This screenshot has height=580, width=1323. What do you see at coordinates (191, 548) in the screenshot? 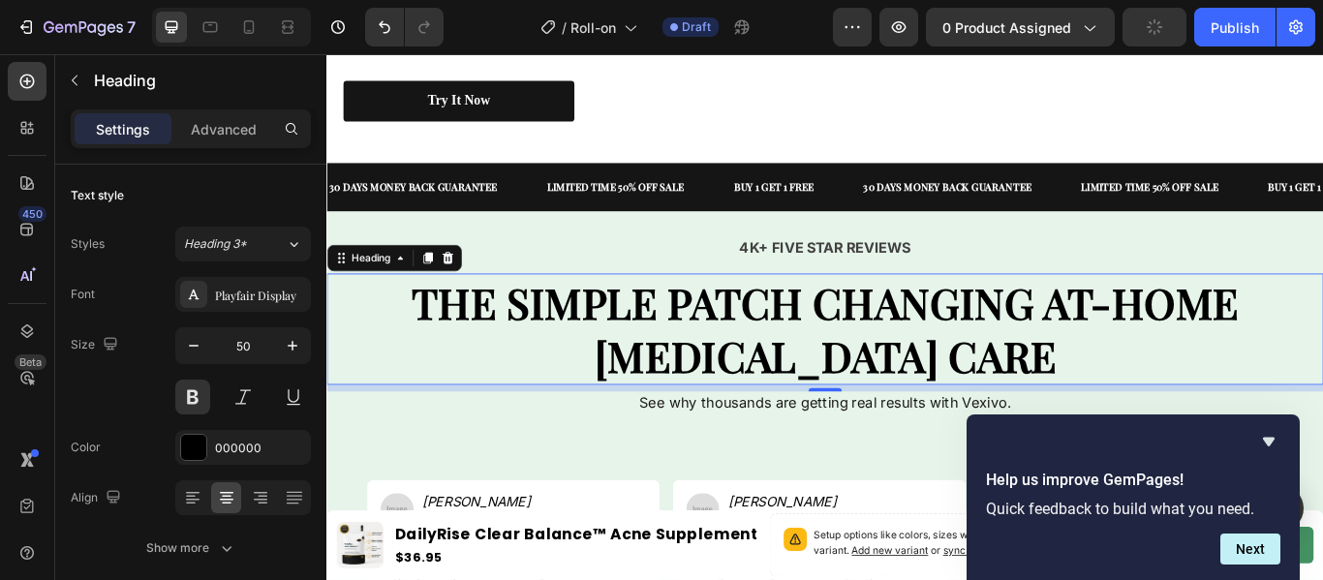
I see `button: Show more` at bounding box center [191, 548].